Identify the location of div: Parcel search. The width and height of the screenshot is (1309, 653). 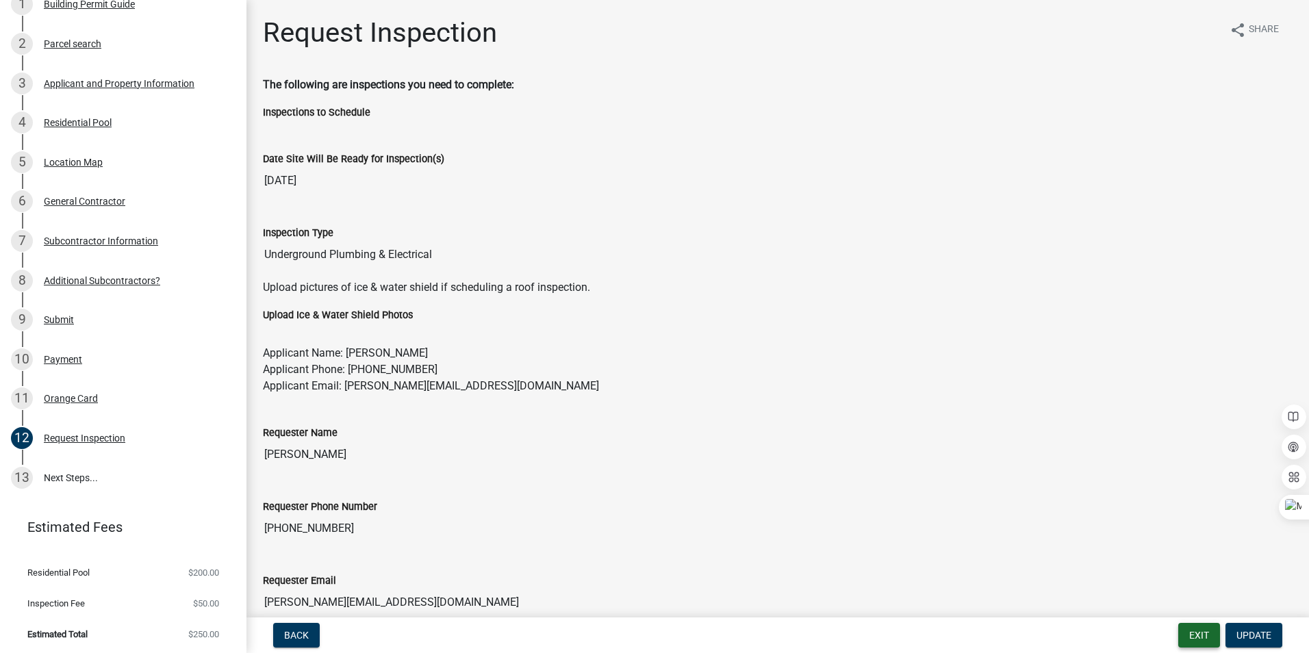
(73, 44).